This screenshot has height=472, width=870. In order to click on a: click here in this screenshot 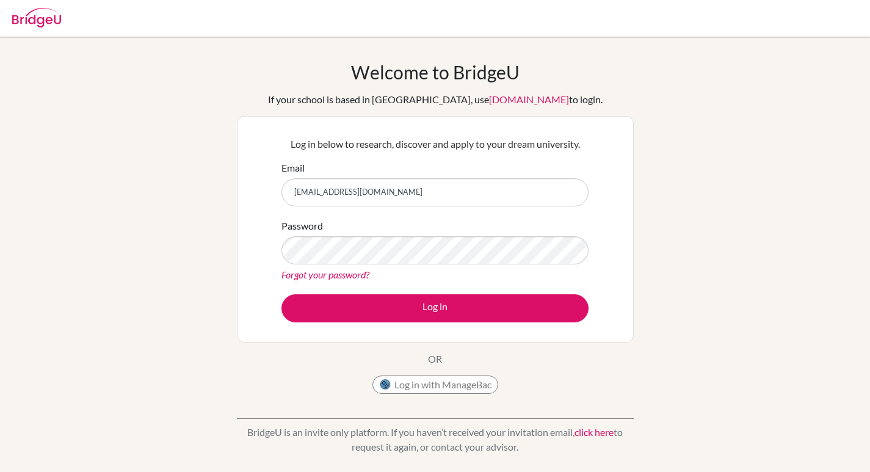, I will do `click(594, 432)`.